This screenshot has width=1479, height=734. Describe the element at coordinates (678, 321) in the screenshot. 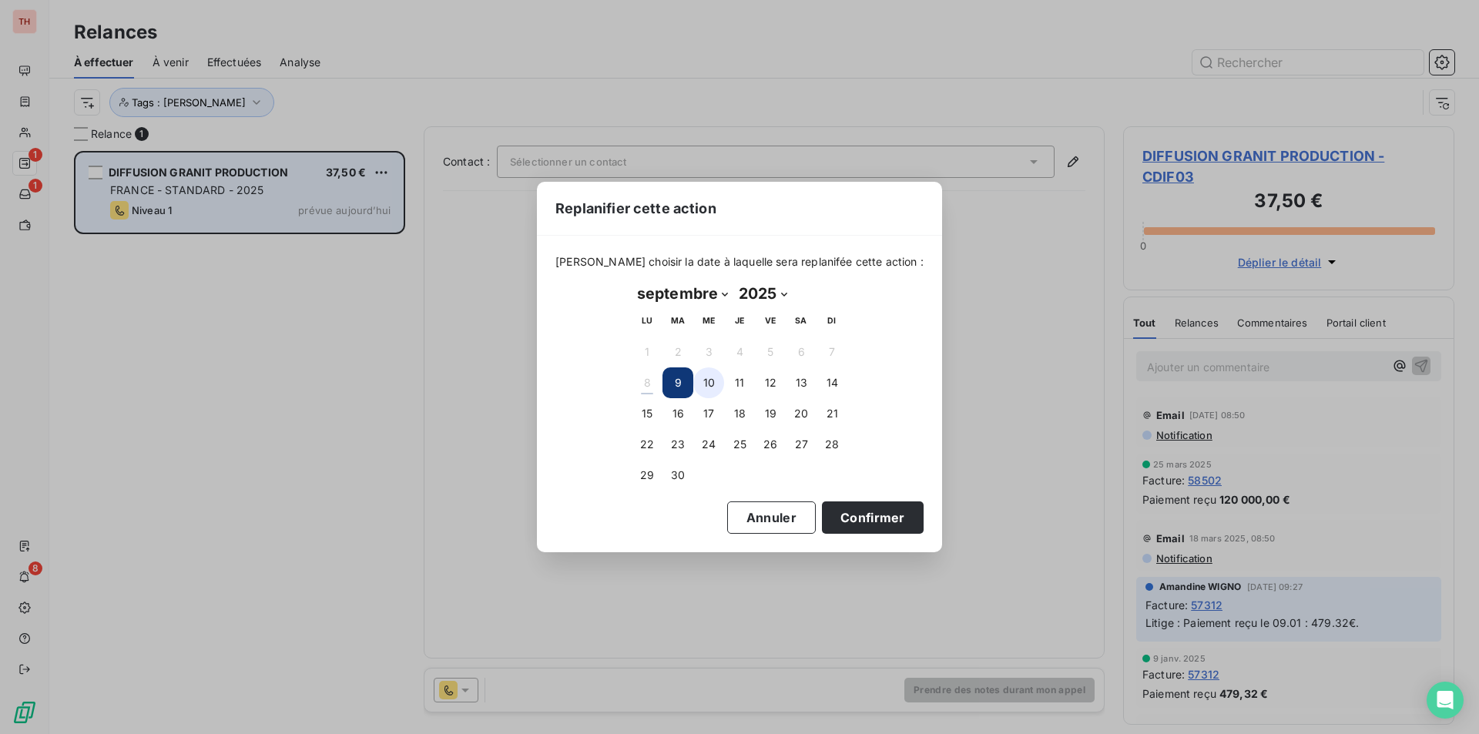

I see `th: mardi` at that location.